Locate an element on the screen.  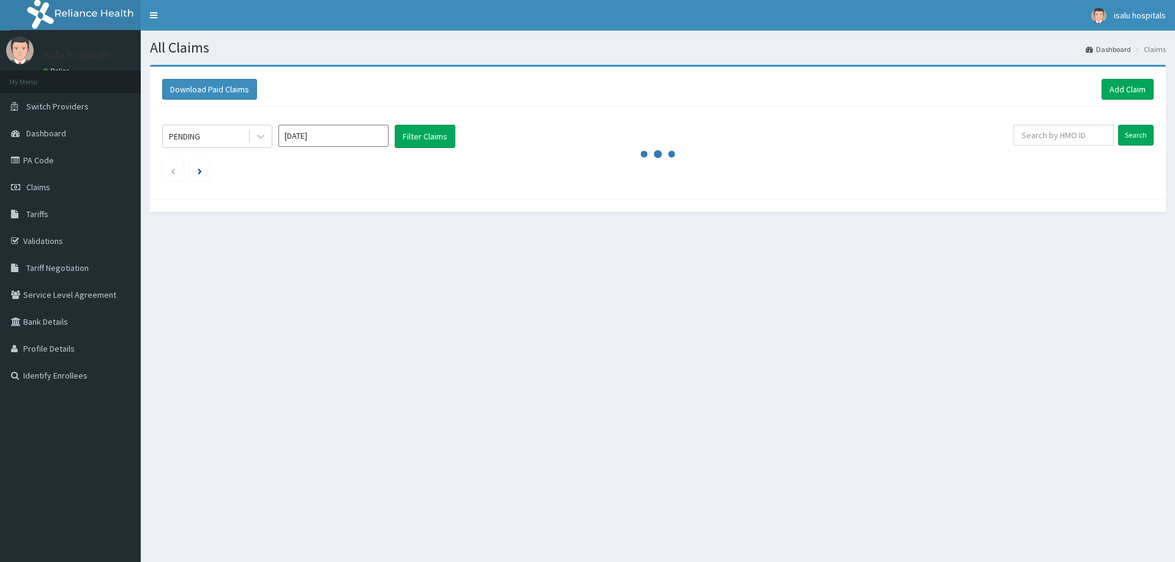
a: Next page is located at coordinates (200, 171).